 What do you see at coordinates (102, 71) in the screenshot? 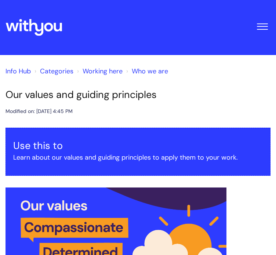
I see `a: Working here` at bounding box center [102, 71].